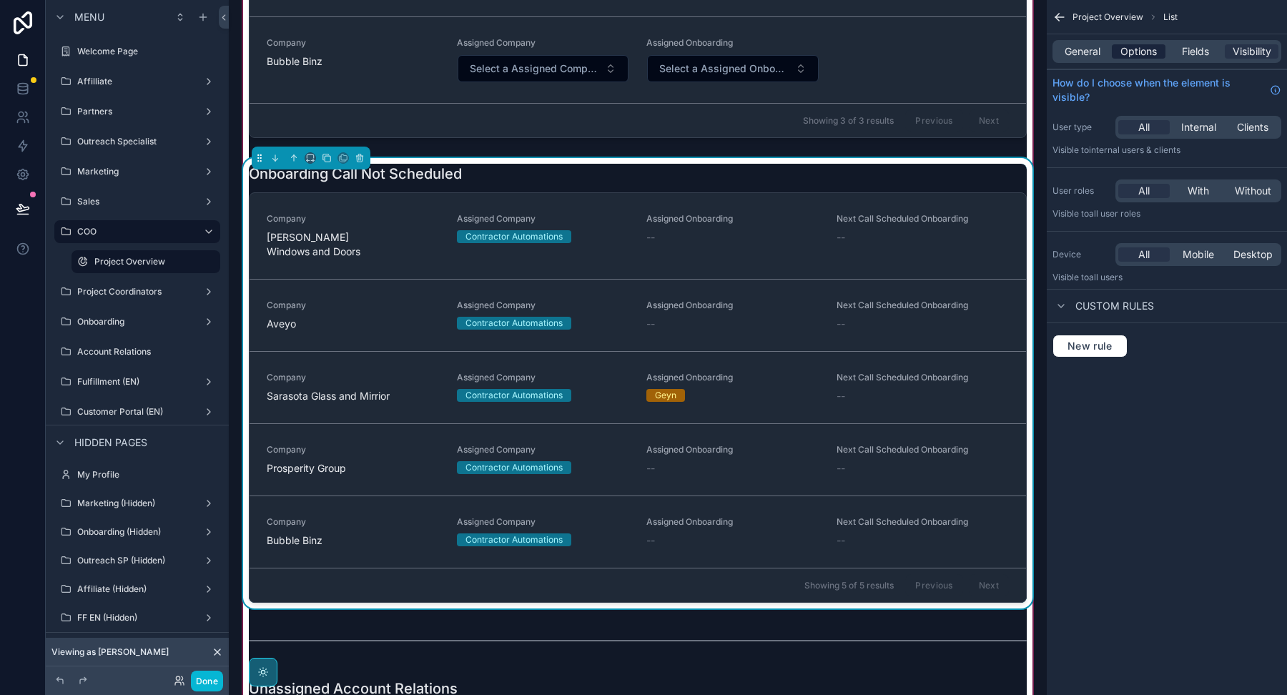 Image resolution: width=1287 pixels, height=695 pixels. What do you see at coordinates (1195, 51) in the screenshot?
I see `span: Fields` at bounding box center [1195, 51].